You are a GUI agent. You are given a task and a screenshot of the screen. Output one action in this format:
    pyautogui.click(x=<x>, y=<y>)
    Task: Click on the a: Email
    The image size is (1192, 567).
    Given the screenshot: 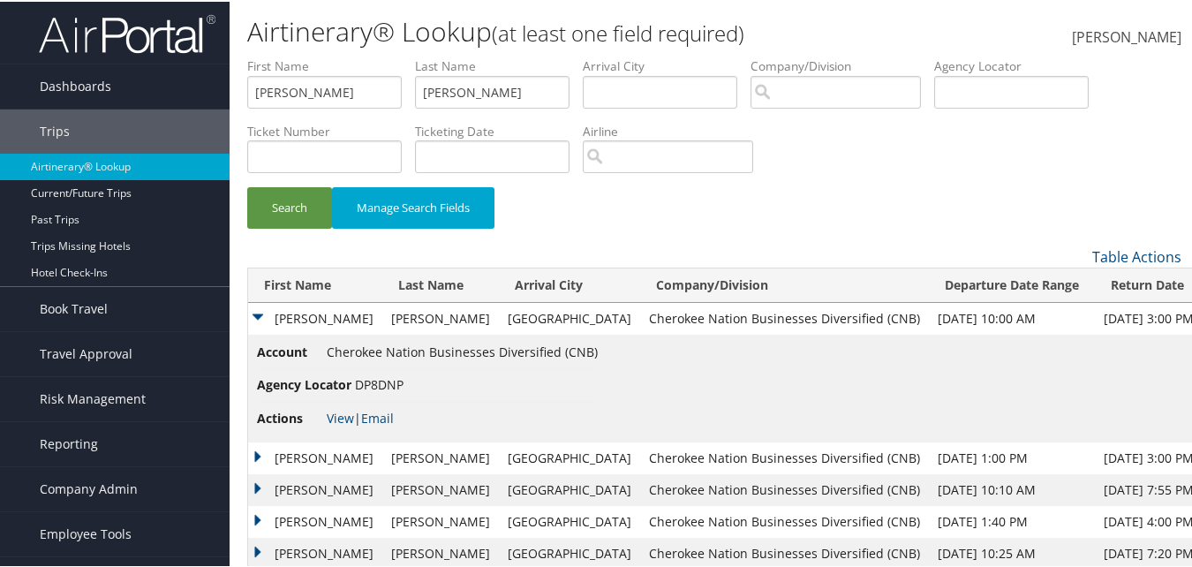 What is the action you would take?
    pyautogui.click(x=377, y=416)
    